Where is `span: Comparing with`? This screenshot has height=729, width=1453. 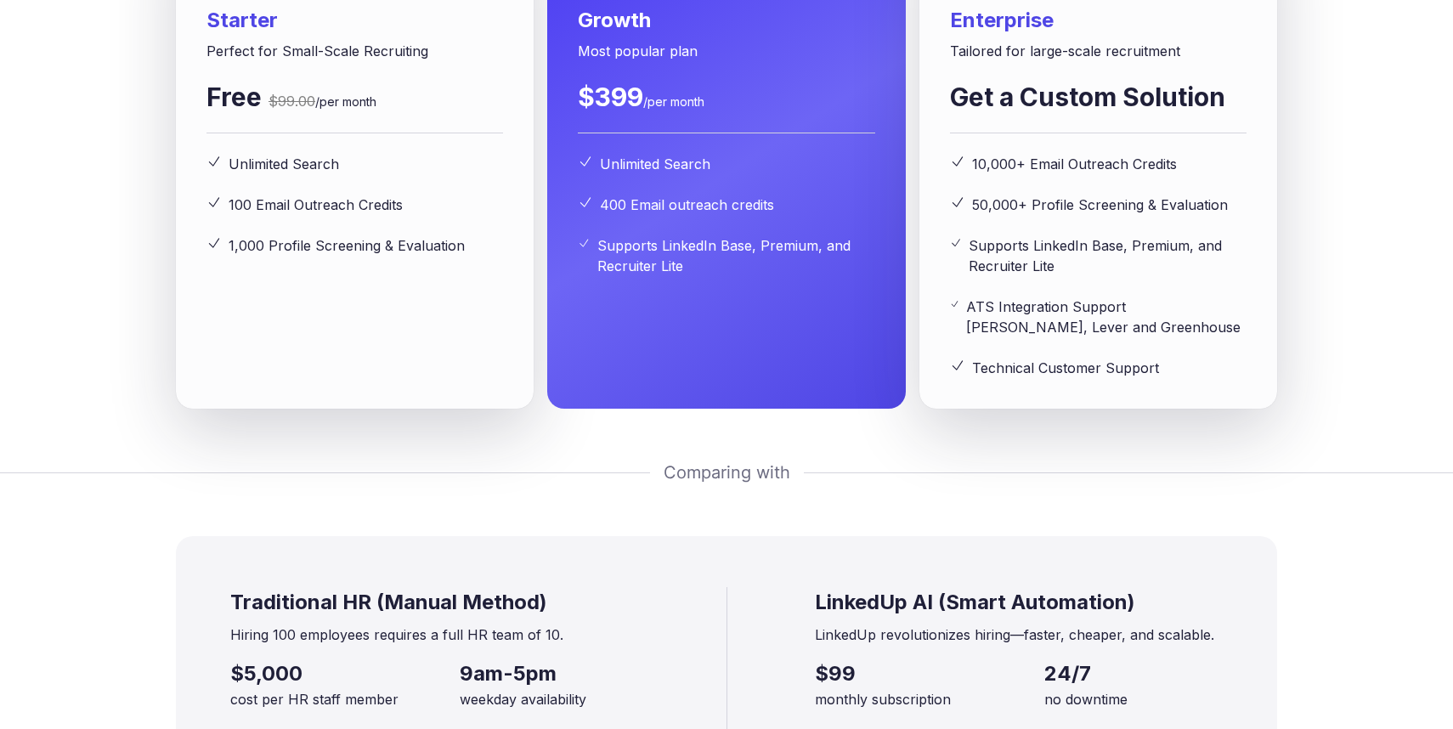
span: Comparing with is located at coordinates (726, 472).